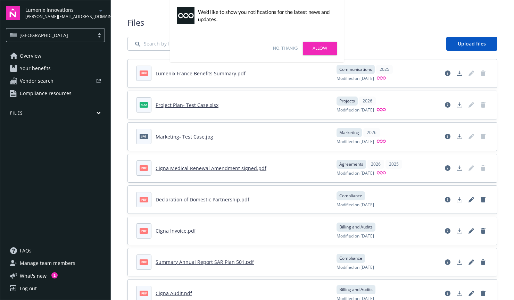  What do you see at coordinates (46, 93) in the screenshot?
I see `span: Compliance resources` at bounding box center [46, 93].